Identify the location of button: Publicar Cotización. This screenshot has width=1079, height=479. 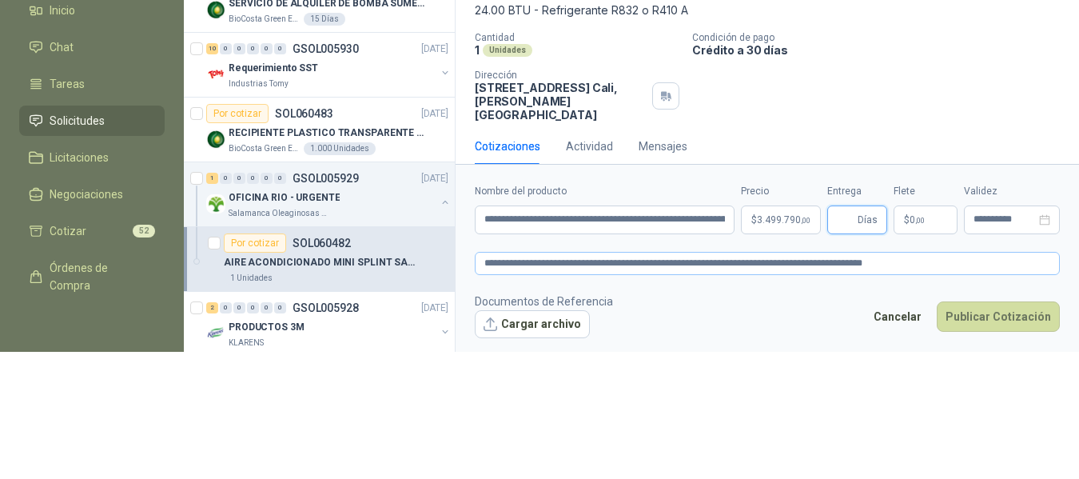
(998, 316).